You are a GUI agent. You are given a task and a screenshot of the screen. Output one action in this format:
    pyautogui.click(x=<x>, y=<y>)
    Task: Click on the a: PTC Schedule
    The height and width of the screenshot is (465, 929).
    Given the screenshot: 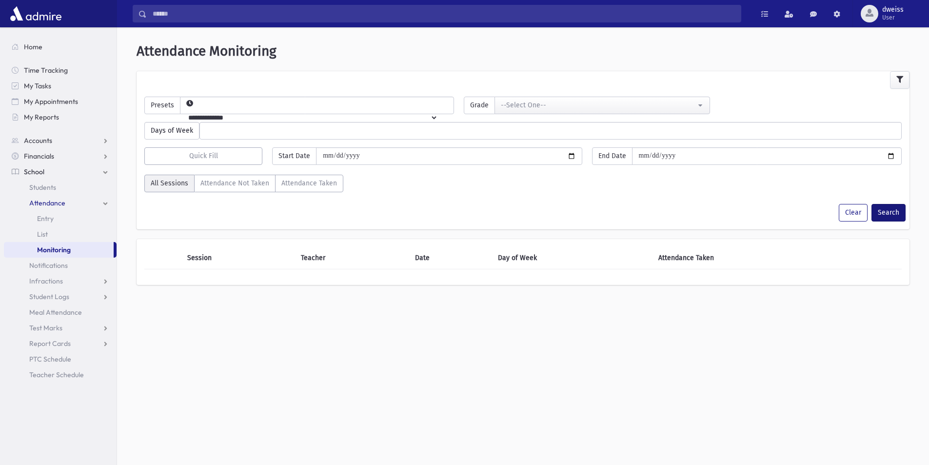 What is the action you would take?
    pyautogui.click(x=60, y=359)
    